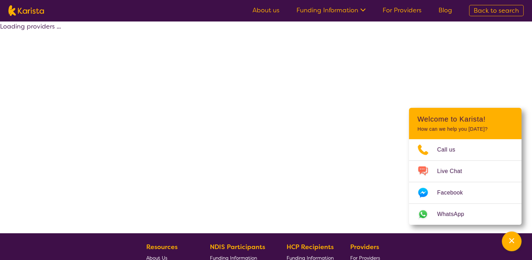  Describe the element at coordinates (496, 11) in the screenshot. I see `span: Back to search` at that location.